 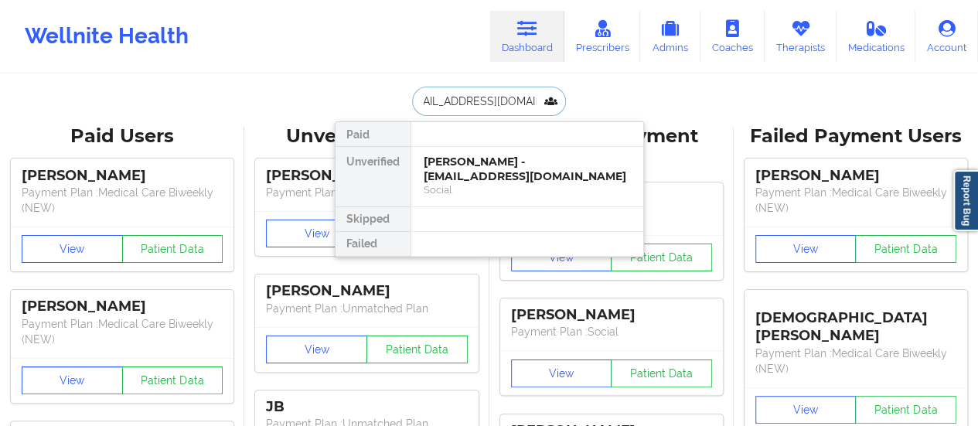 What do you see at coordinates (800, 36) in the screenshot?
I see `a: Therapists` at bounding box center [800, 36].